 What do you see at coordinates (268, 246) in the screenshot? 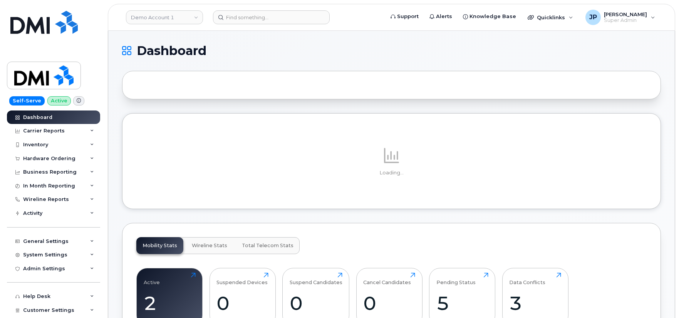
I see `span: Total Telecom Stats` at bounding box center [268, 246].